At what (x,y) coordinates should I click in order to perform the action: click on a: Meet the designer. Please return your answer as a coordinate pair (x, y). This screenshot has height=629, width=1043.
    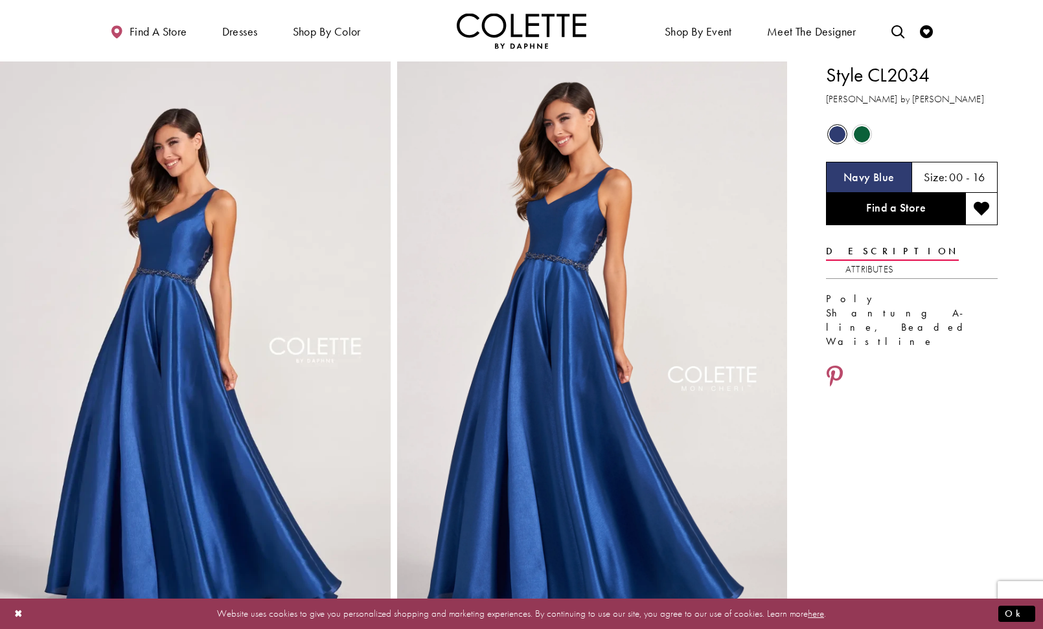
    Looking at the image, I should click on (811, 30).